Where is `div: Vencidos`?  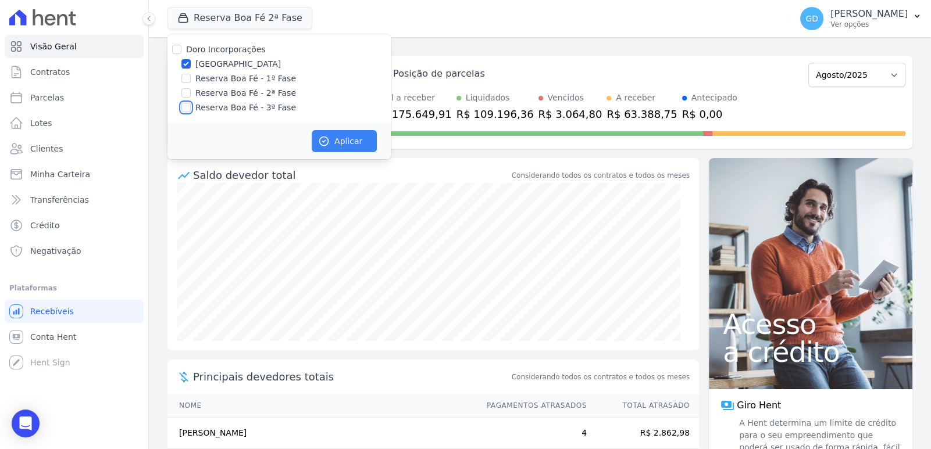
div: Vencidos is located at coordinates (566, 98).